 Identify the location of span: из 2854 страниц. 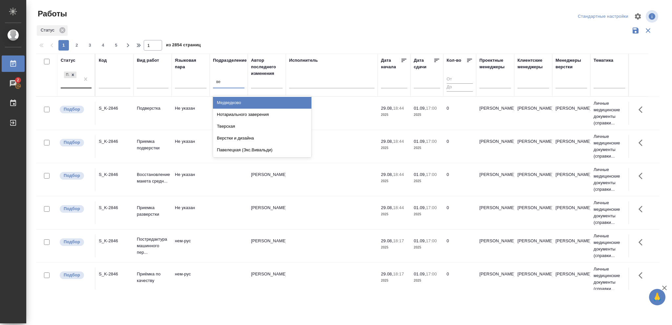
(183, 46).